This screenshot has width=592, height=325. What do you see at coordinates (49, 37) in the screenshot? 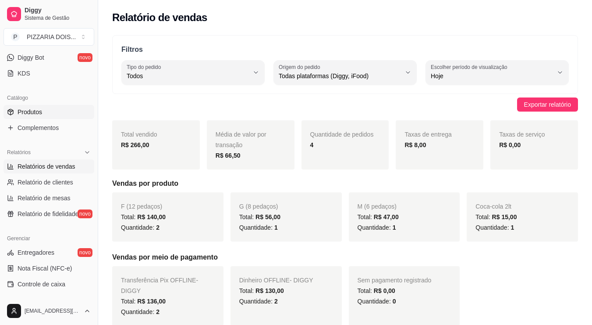
I see `button: Select a team` at bounding box center [49, 37].